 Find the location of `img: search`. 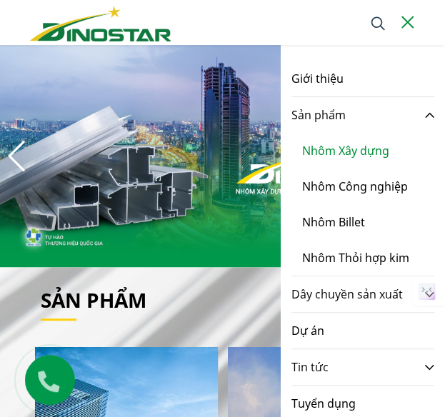

img: search is located at coordinates (378, 24).